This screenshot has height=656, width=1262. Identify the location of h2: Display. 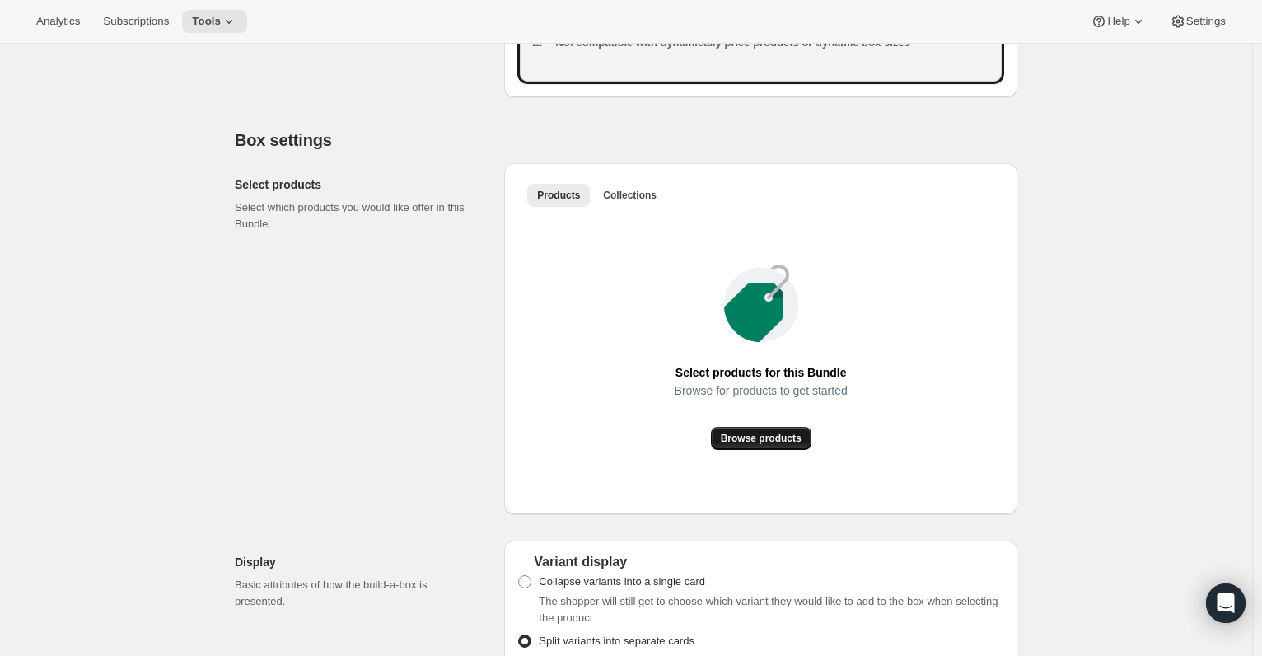
(356, 562).